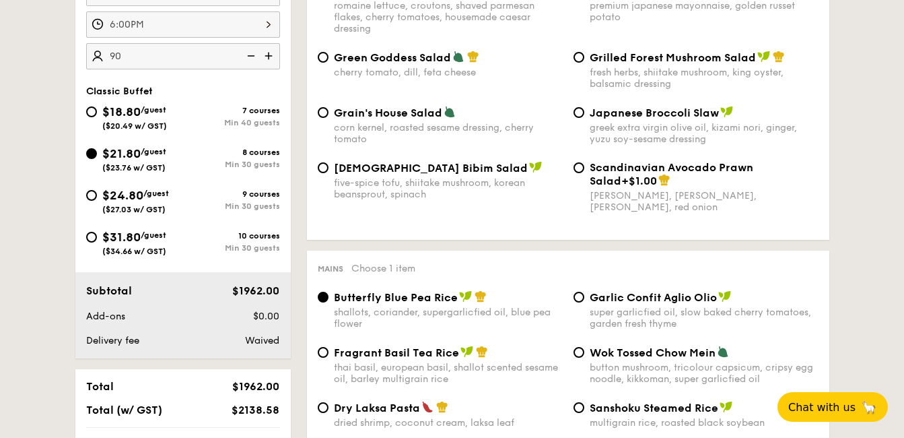  What do you see at coordinates (579, 112) in the screenshot?
I see `input: Japanese Broccoli Slawgreek extra virgin olive oil, kizami nori, ginger, yuzu soy-sesame dressing` at bounding box center [579, 112].